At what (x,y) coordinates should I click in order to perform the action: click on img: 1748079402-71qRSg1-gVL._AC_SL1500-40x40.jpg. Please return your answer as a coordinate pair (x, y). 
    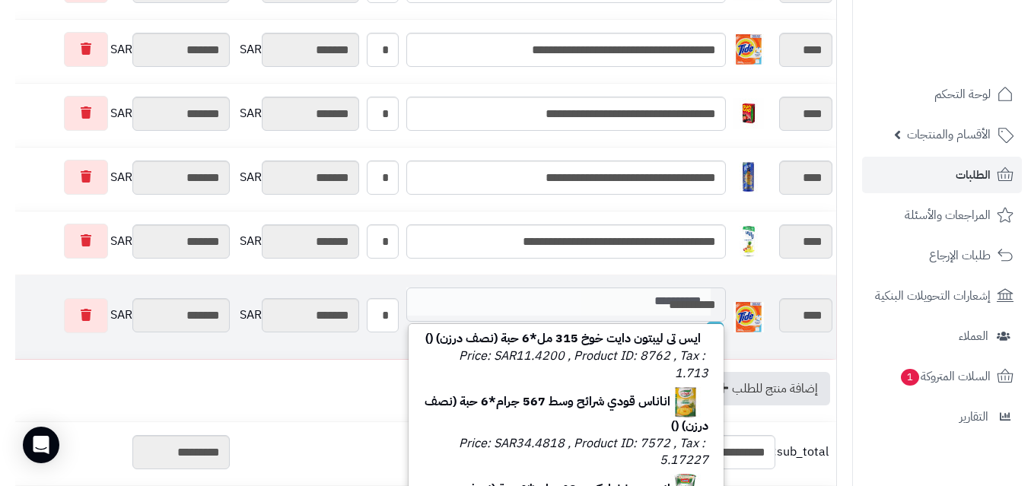
    Looking at the image, I should click on (749, 241).